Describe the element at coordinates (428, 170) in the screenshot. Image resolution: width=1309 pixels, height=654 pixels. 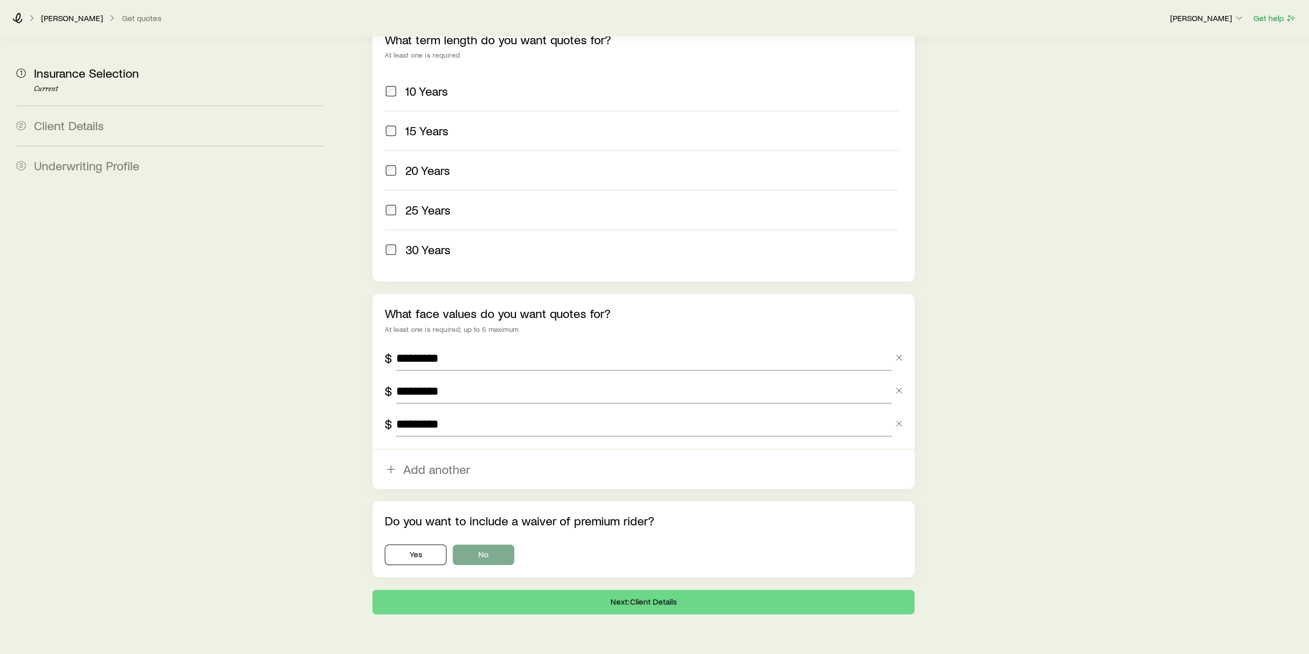
I see `span: 20 Years` at that location.